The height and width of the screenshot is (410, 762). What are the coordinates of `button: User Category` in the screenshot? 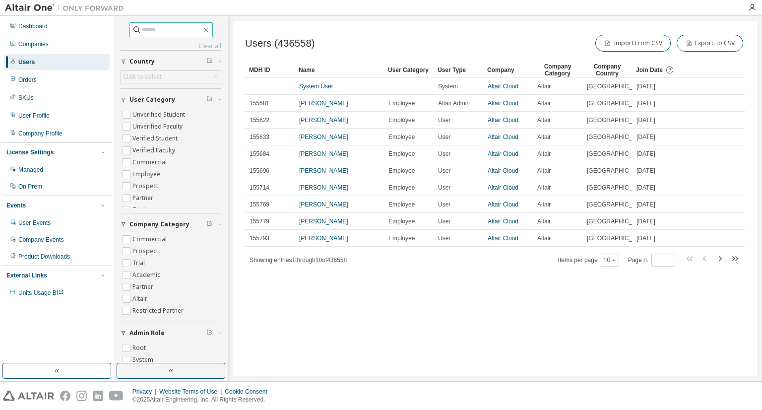 It's located at (171, 100).